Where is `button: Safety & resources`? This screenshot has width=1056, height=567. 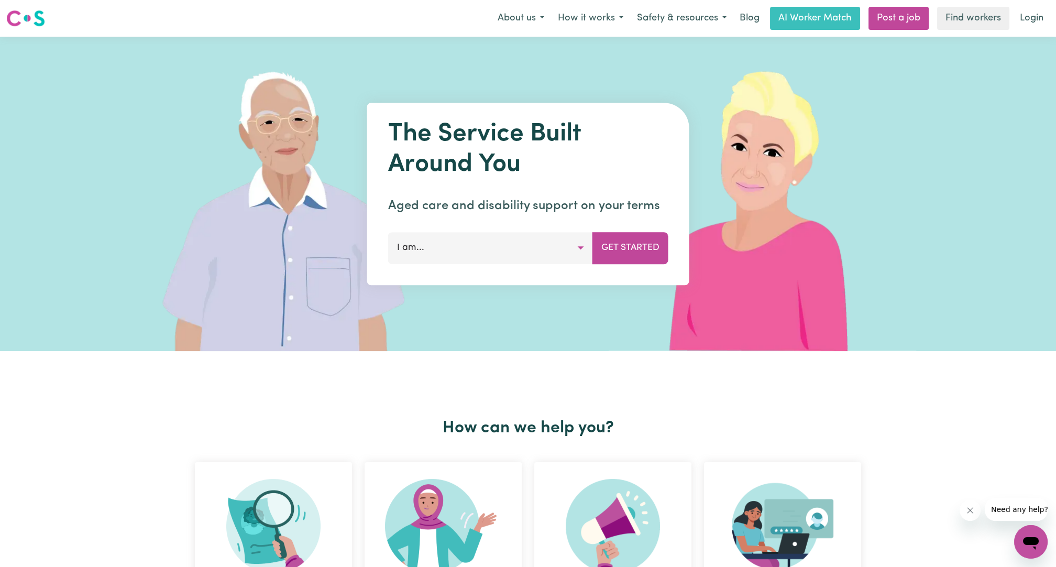 button: Safety & resources is located at coordinates (682, 18).